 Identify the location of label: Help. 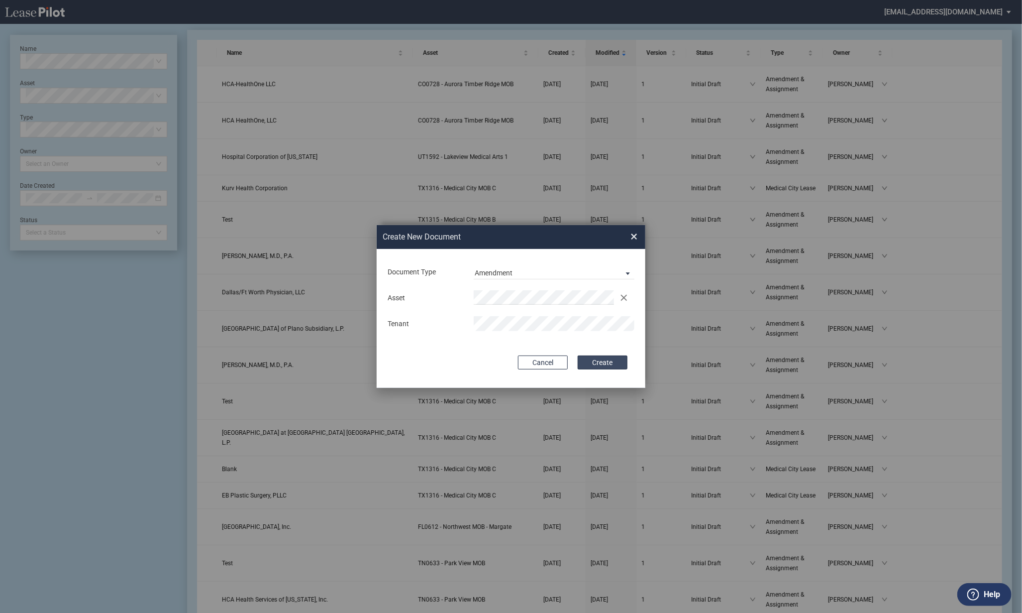
(992, 594).